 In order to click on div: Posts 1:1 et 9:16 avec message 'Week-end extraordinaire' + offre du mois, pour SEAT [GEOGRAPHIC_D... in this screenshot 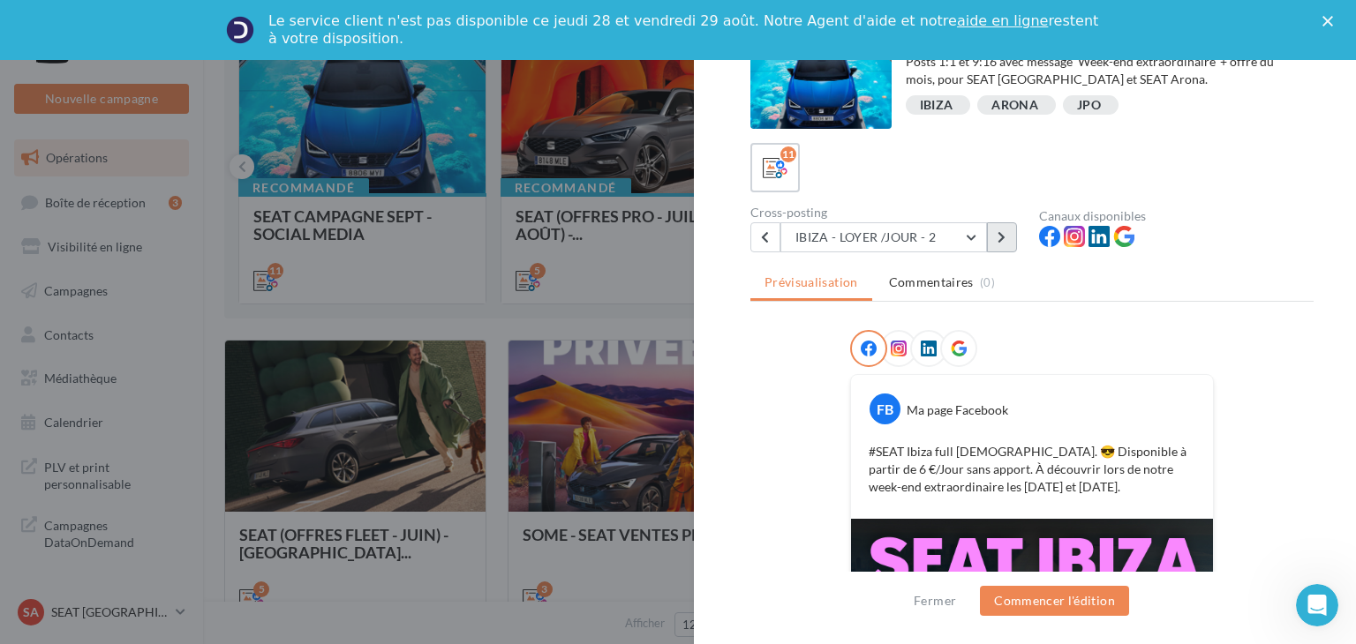, I will do `click(1102, 71)`.